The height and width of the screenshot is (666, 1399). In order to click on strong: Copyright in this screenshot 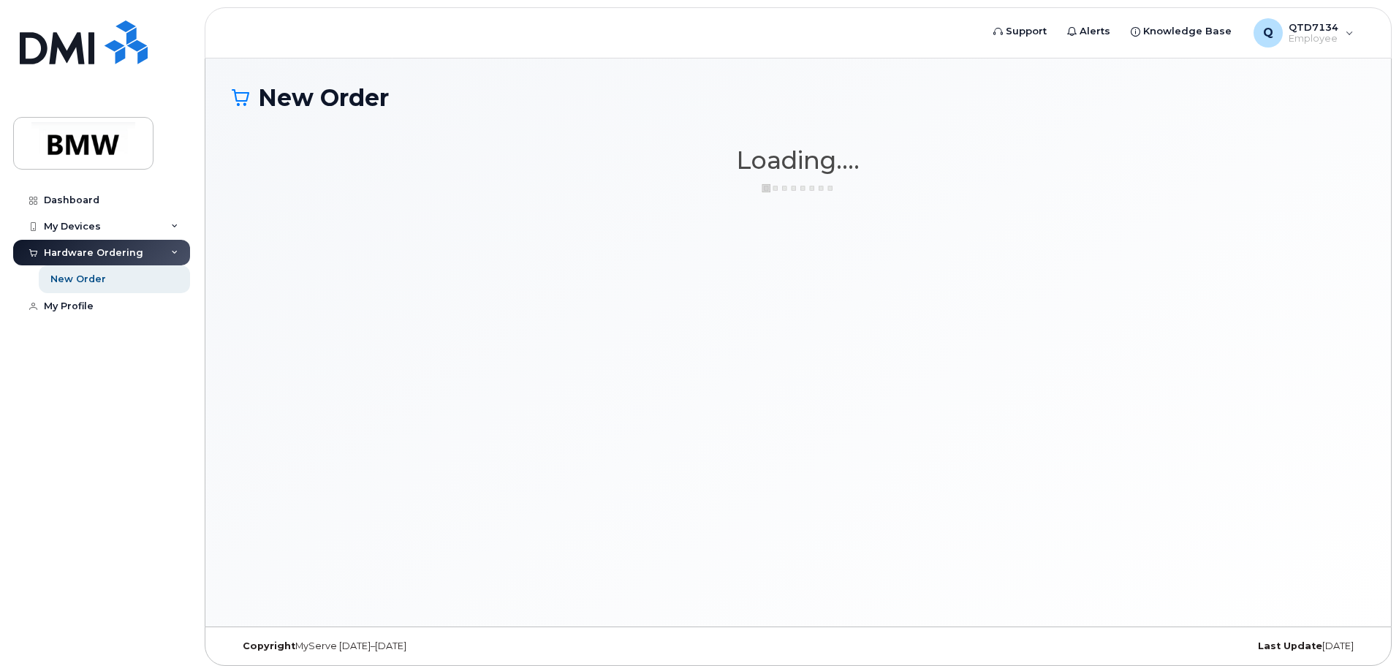, I will do `click(269, 646)`.